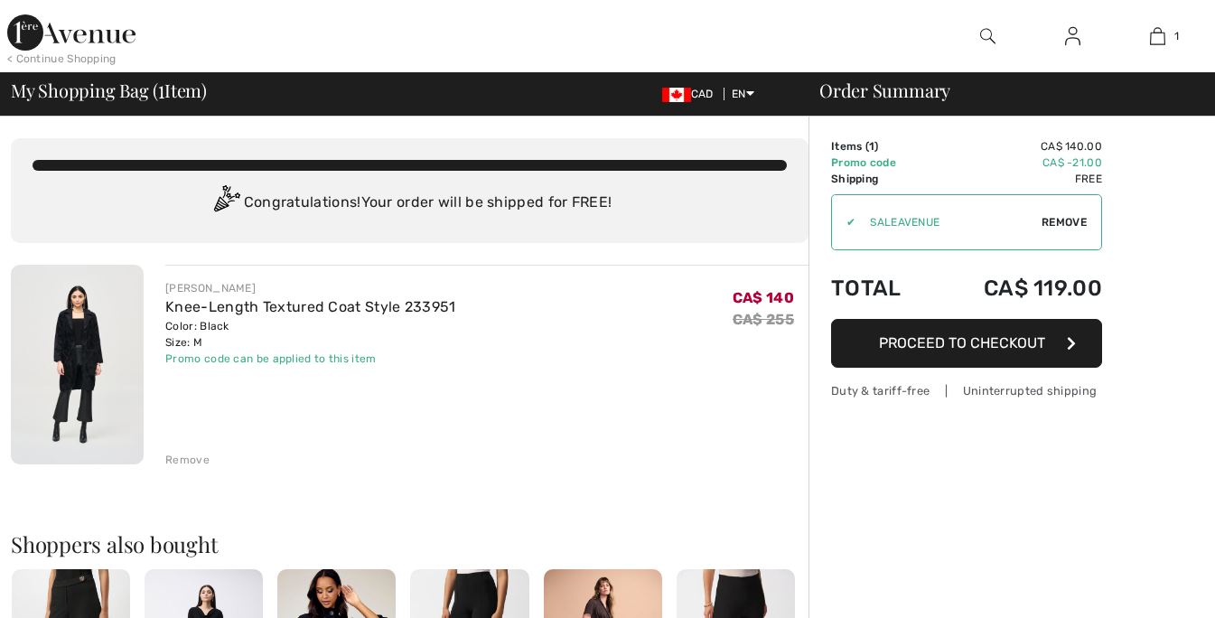  I want to click on div: Color: Black Size: M, so click(310, 334).